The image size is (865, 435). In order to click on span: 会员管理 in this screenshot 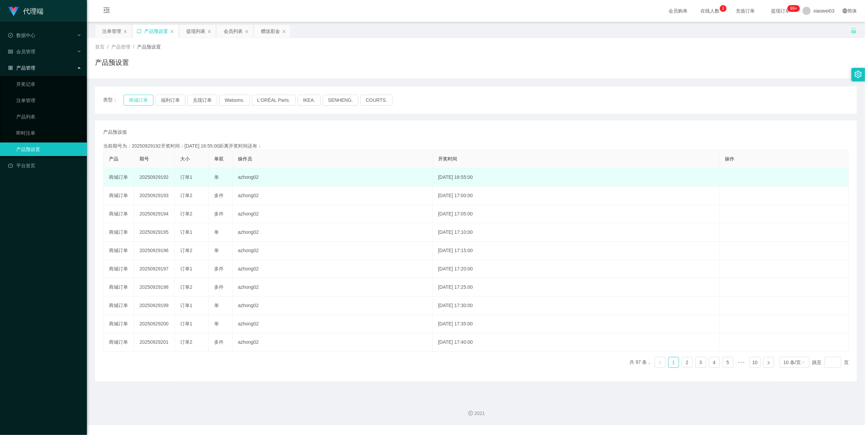, I will do `click(22, 52)`.